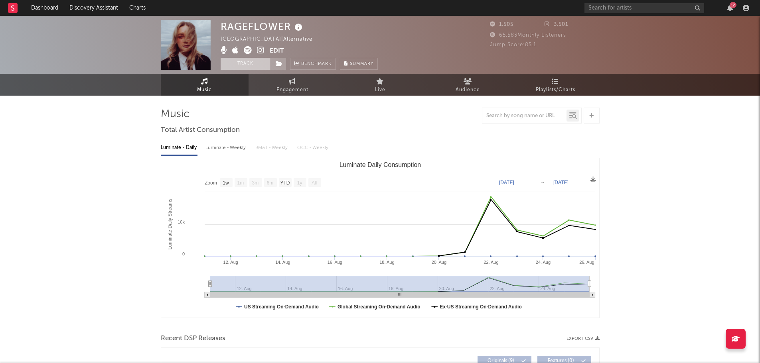  Describe the element at coordinates (316, 64) in the screenshot. I see `span: Benchmark` at that location.